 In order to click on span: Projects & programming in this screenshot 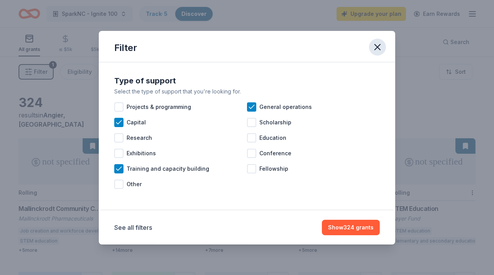, I will do `click(159, 107)`.